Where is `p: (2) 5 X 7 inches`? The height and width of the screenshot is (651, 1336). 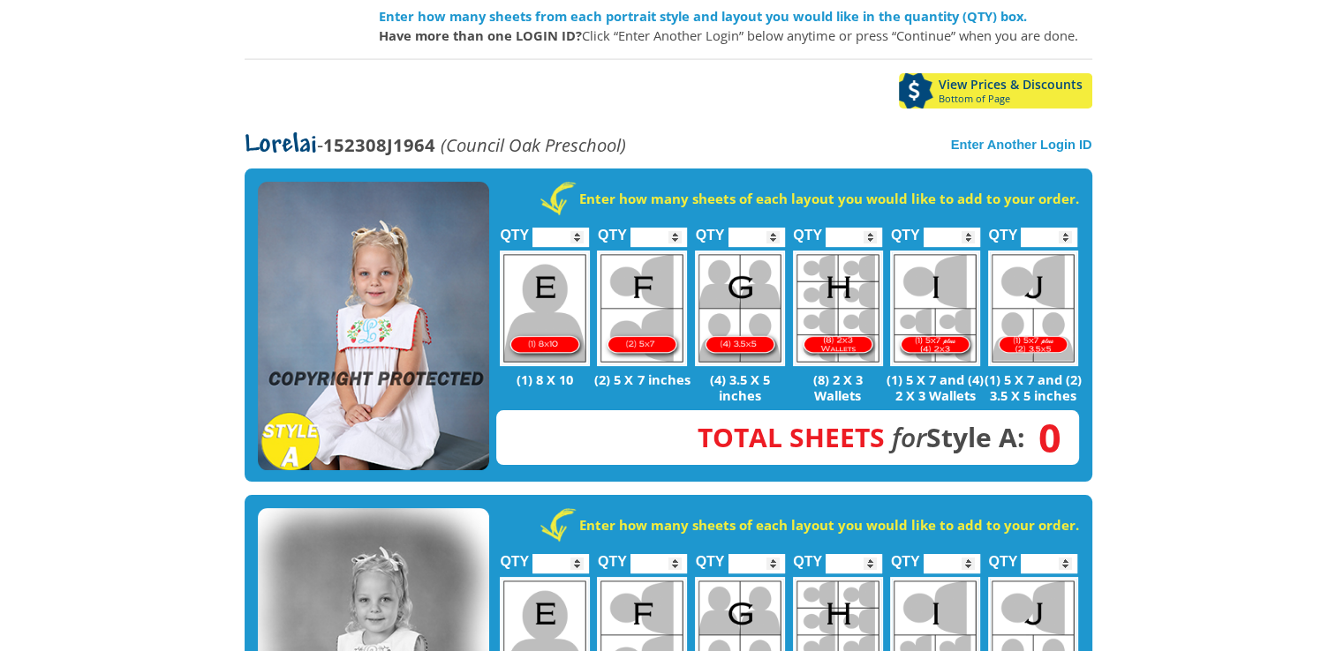 p: (2) 5 X 7 inches is located at coordinates (642, 380).